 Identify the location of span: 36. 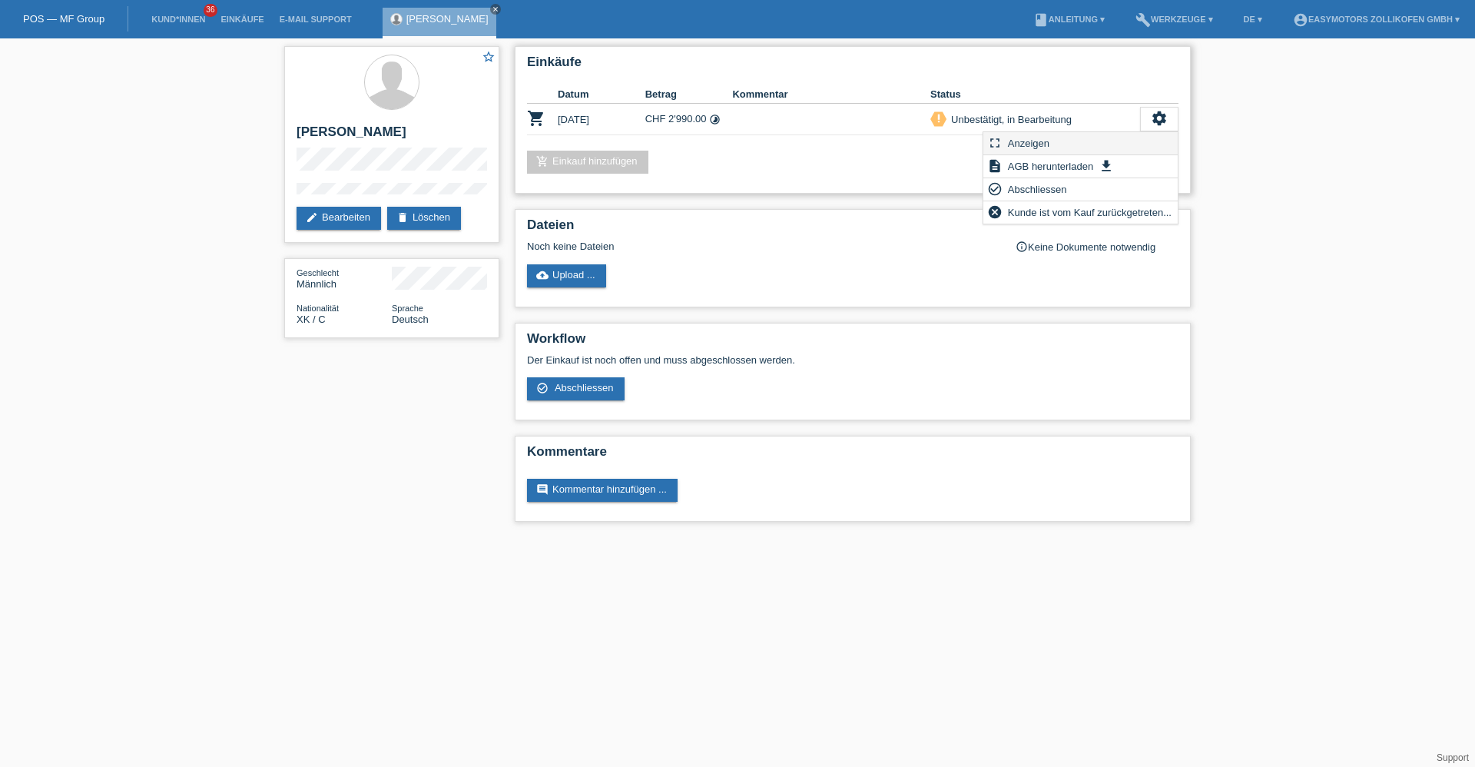
(210, 10).